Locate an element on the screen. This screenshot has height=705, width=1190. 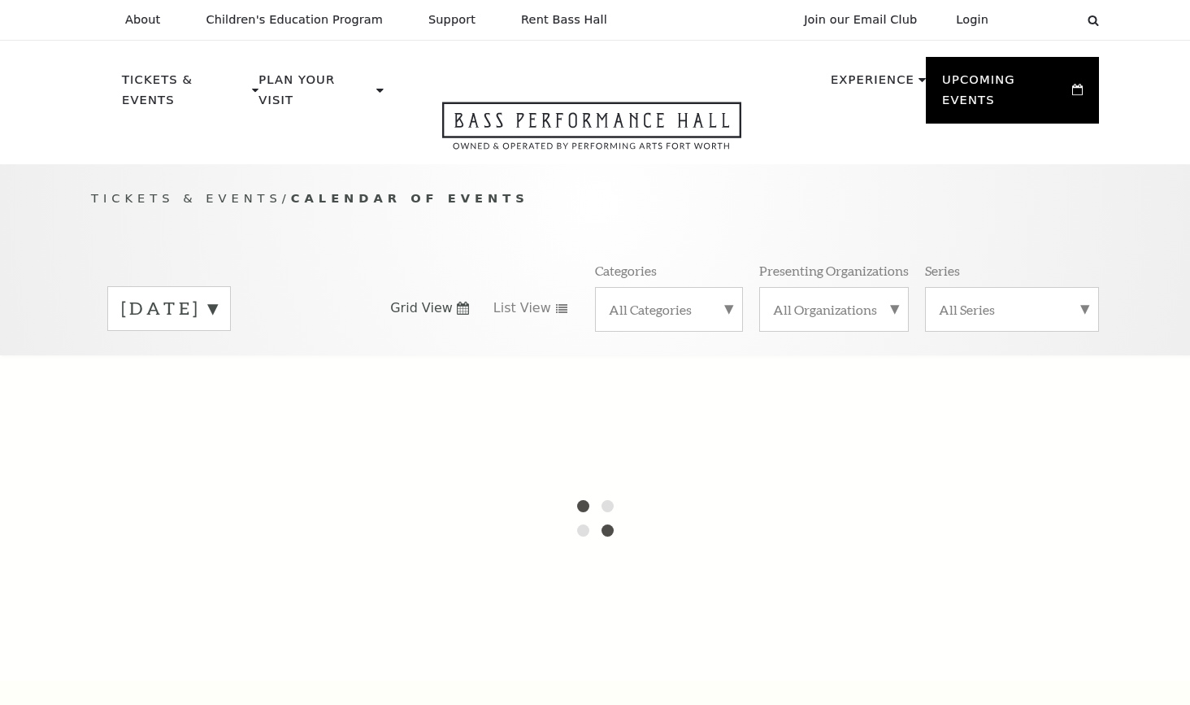
p: Upcoming Events is located at coordinates (1005, 94).